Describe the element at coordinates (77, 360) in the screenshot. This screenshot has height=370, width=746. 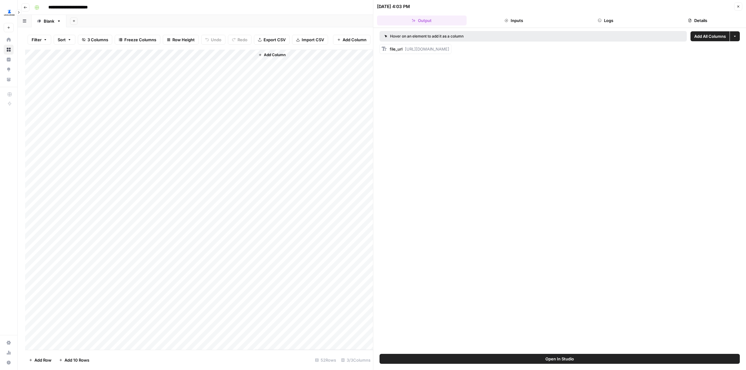
I see `span: Add 10 Rows` at that location.